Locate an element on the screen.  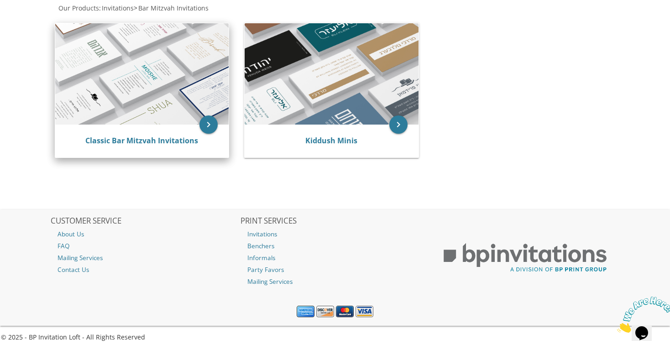
a: FAQ is located at coordinates (145, 246).